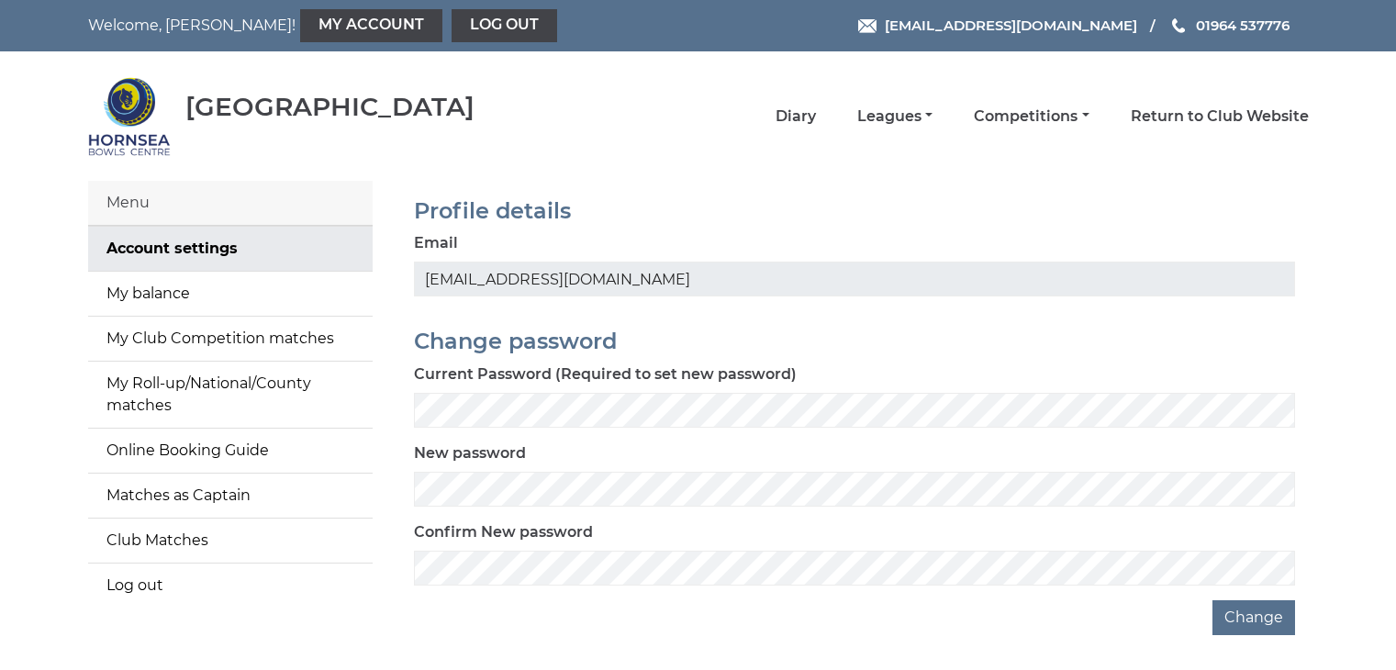 This screenshot has height=670, width=1396. Describe the element at coordinates (230, 339) in the screenshot. I see `a: My Club Competition matches` at that location.